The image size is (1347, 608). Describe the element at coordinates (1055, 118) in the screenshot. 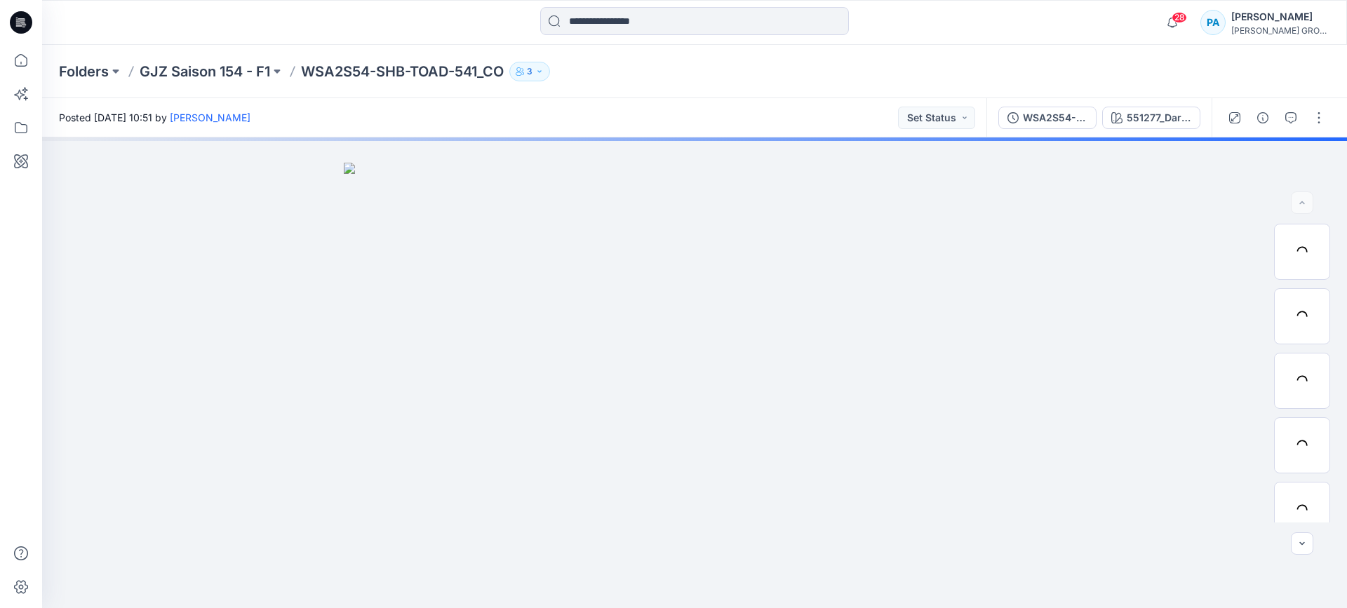

I see `div: WSA2S54-SHB-TOAD-541_CO` at that location.